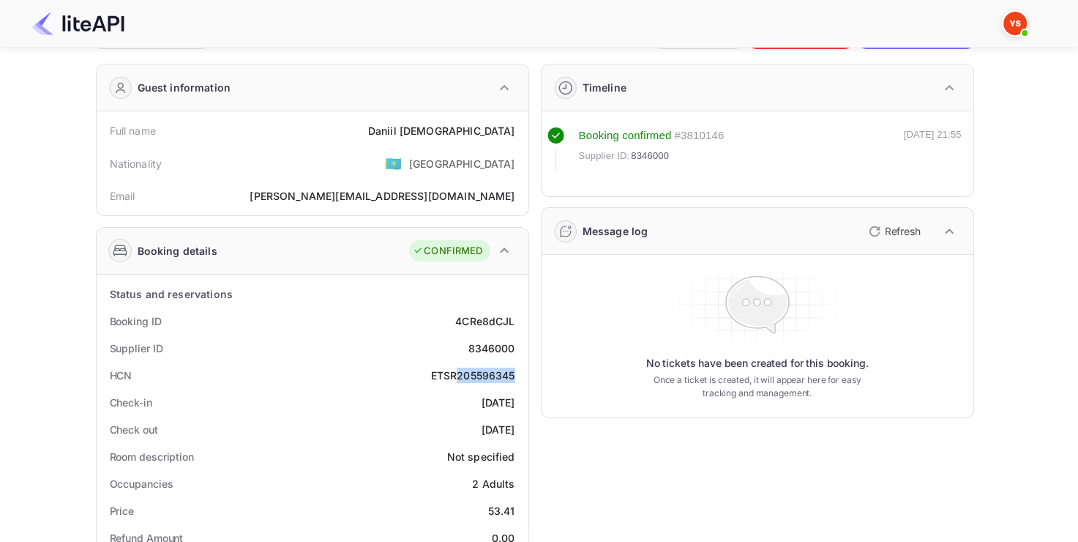 This screenshot has width=1078, height=542. I want to click on div: 53.41, so click(501, 510).